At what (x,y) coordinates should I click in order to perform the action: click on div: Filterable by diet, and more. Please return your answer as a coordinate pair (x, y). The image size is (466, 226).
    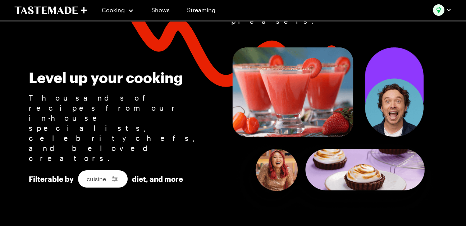
    Looking at the image, I should click on (117, 179).